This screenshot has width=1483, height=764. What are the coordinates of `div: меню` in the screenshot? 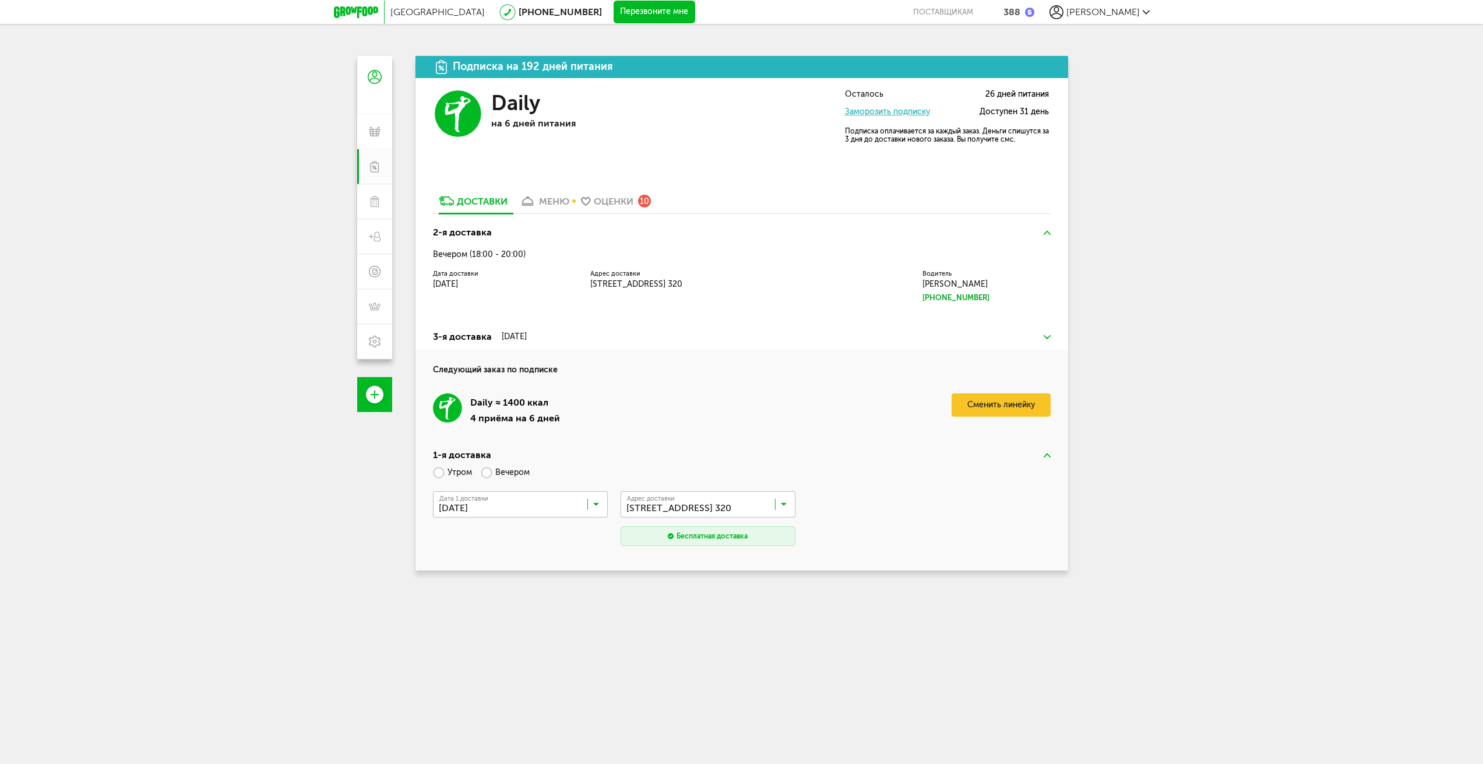 It's located at (554, 201).